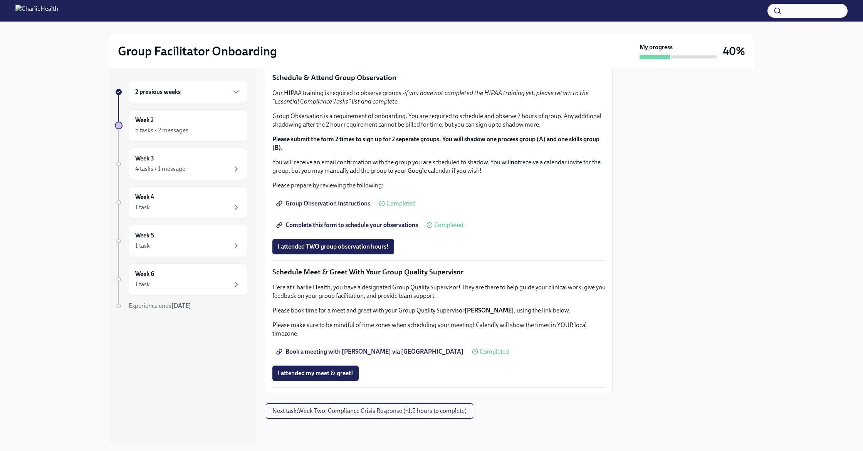 The height and width of the screenshot is (451, 863). I want to click on img: CharlieHealth, so click(37, 11).